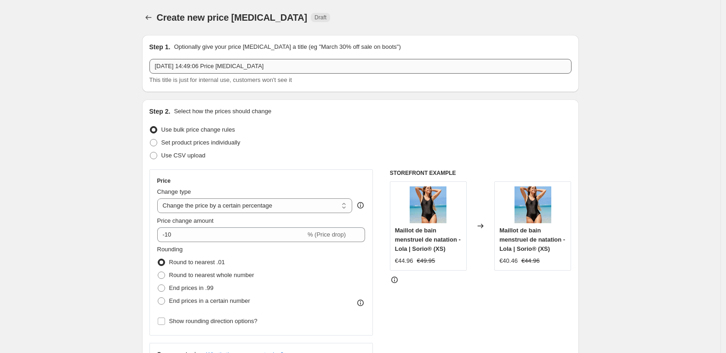  I want to click on span: Set product prices individually, so click(201, 142).